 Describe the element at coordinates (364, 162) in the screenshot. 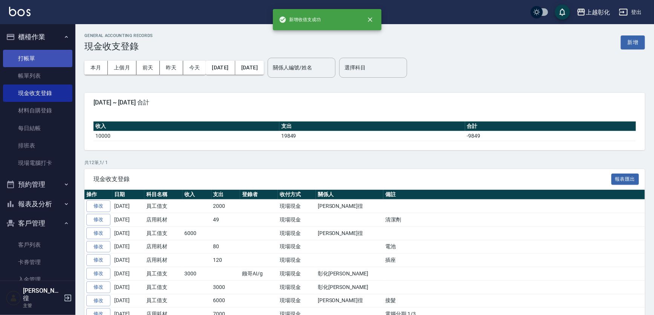

I see `p: 共 12 筆, 1 / 1` at that location.